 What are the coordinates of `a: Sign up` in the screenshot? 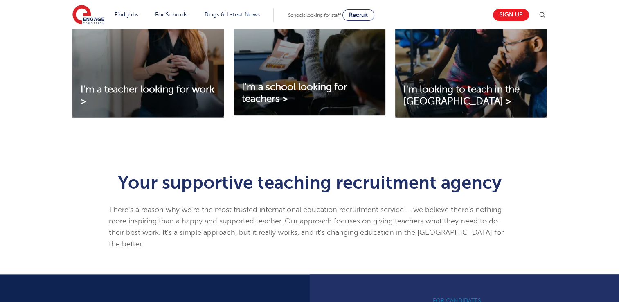 It's located at (511, 15).